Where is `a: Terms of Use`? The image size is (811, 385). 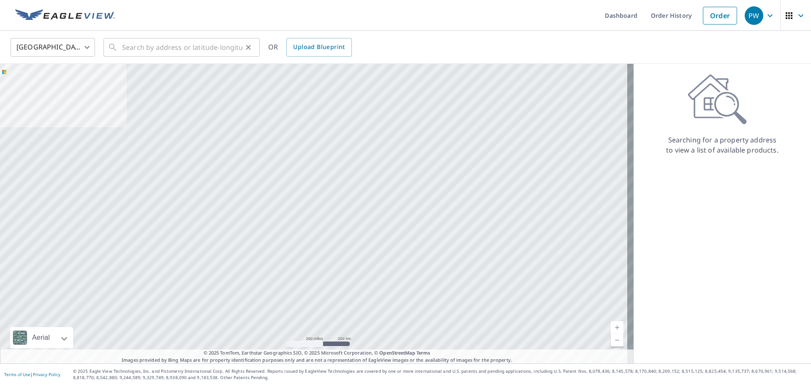
a: Terms of Use is located at coordinates (17, 374).